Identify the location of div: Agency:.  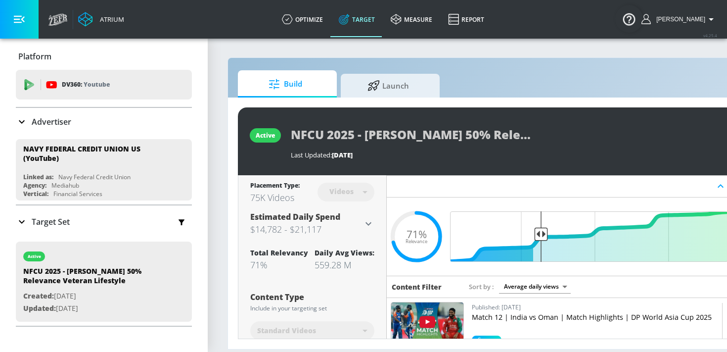
(35, 185).